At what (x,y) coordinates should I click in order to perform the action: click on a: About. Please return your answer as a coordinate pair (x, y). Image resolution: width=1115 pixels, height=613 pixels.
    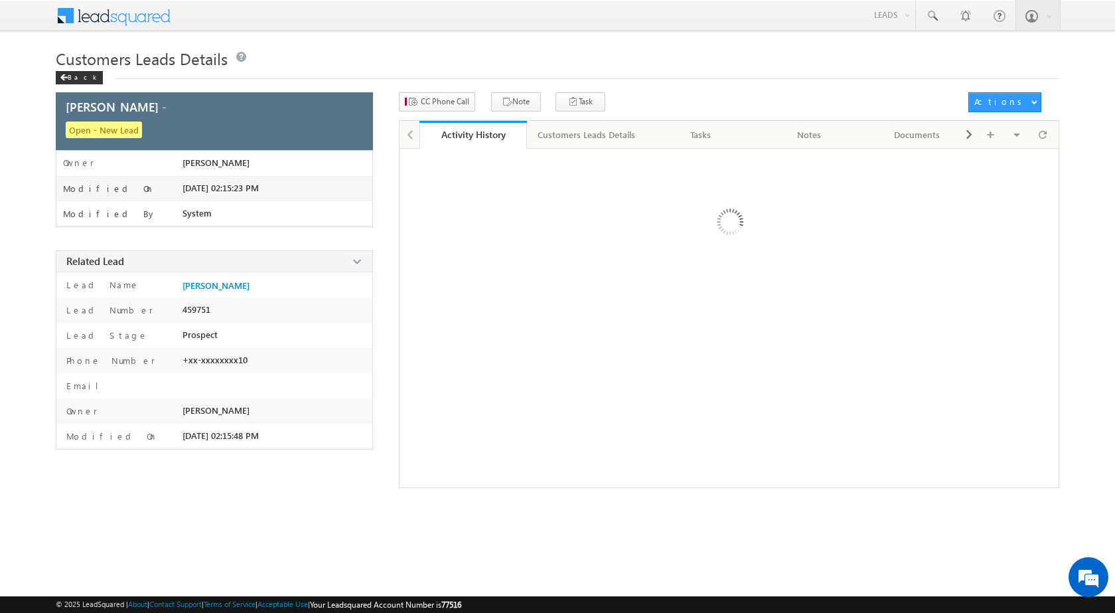
    Looking at the image, I should click on (137, 603).